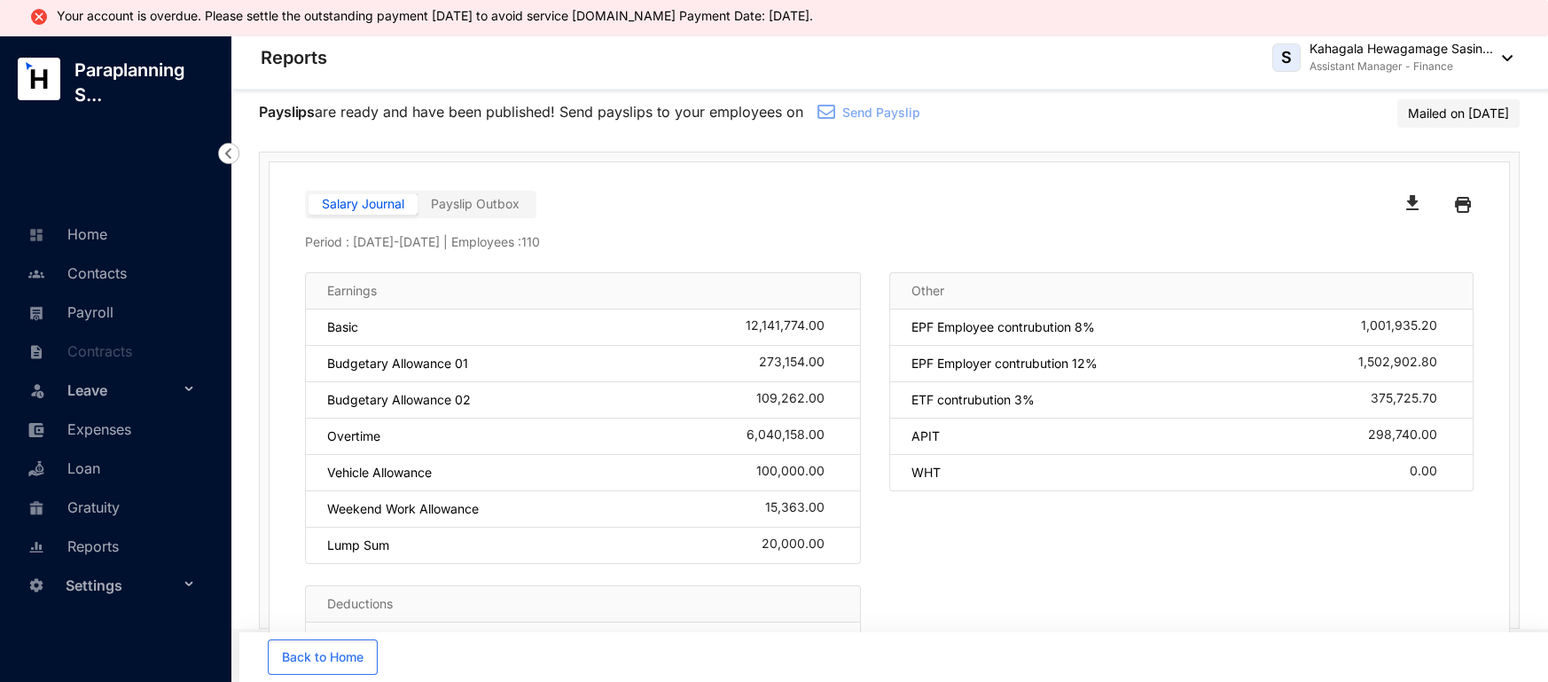 The image size is (1548, 682). I want to click on div: 35,000.00, so click(801, 640).